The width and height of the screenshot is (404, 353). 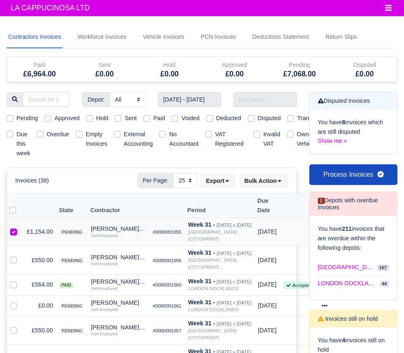 I want to click on a: Process Invoices, so click(x=354, y=175).